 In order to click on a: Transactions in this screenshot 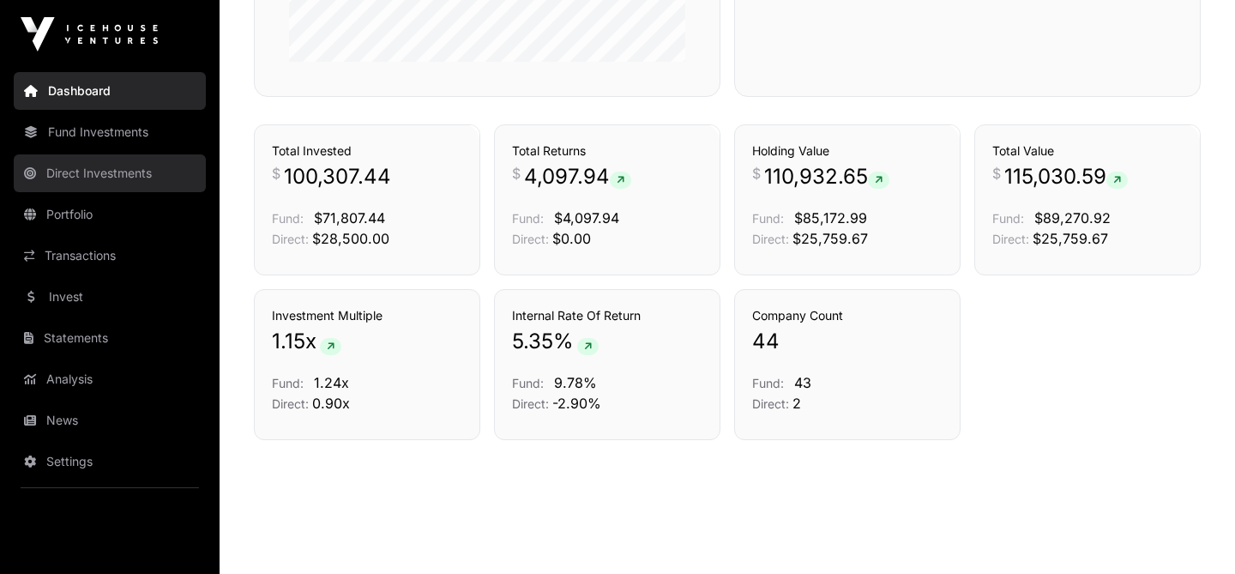, I will do `click(110, 256)`.